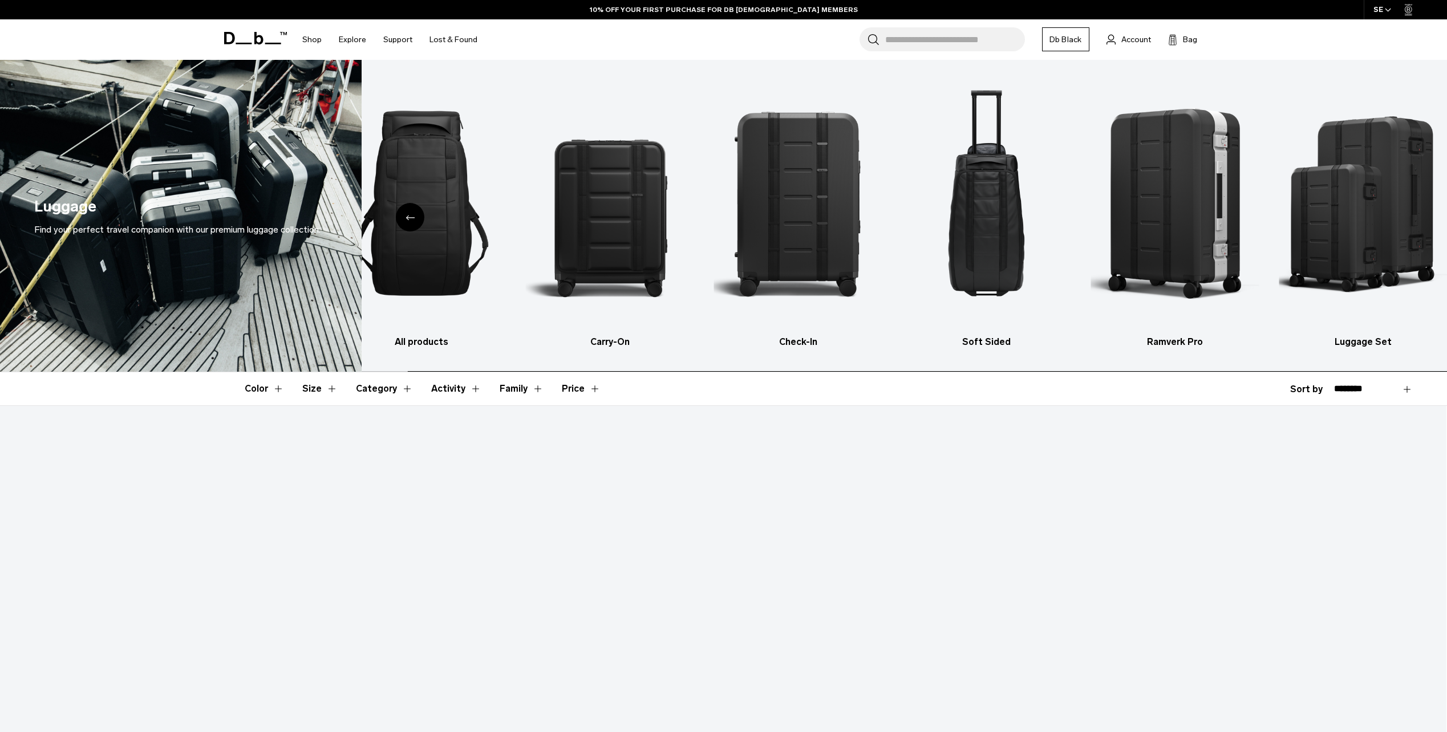 This screenshot has height=732, width=1447. What do you see at coordinates (1065, 39) in the screenshot?
I see `a: Db Black` at bounding box center [1065, 39].